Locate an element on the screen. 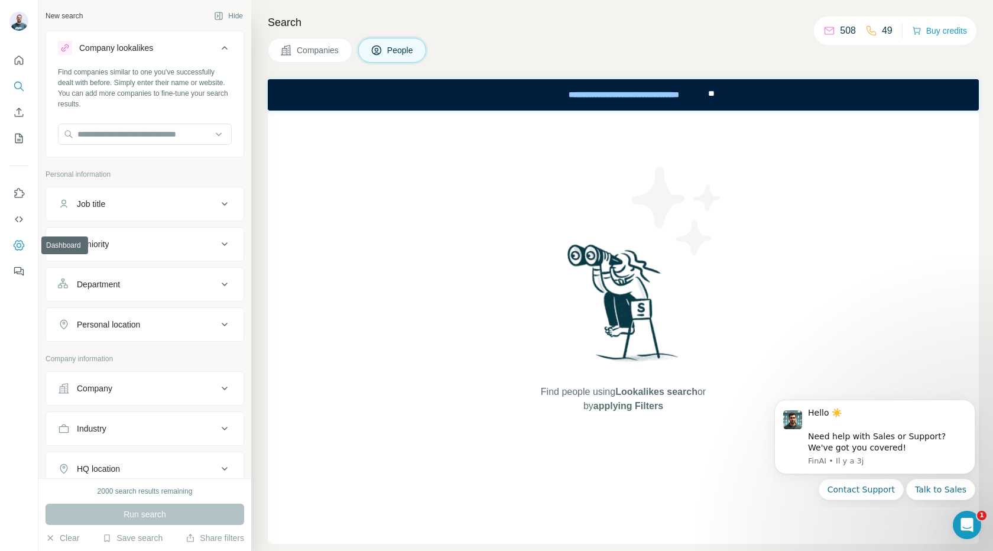  button: Quick reply: Talk to Sales is located at coordinates (184, 100).